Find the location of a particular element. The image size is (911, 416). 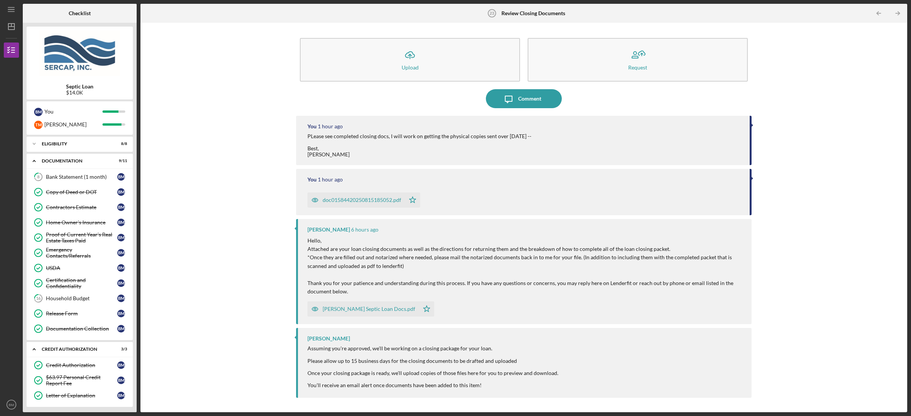

div: 9 / 11 is located at coordinates (120, 161).